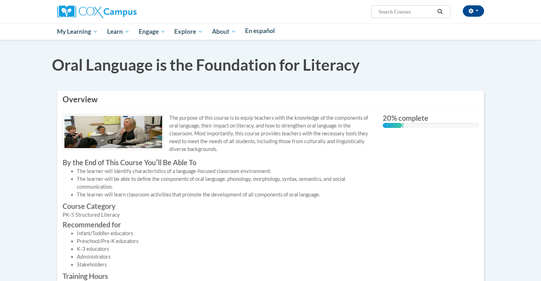  Describe the element at coordinates (260, 31) in the screenshot. I see `a: En español` at that location.